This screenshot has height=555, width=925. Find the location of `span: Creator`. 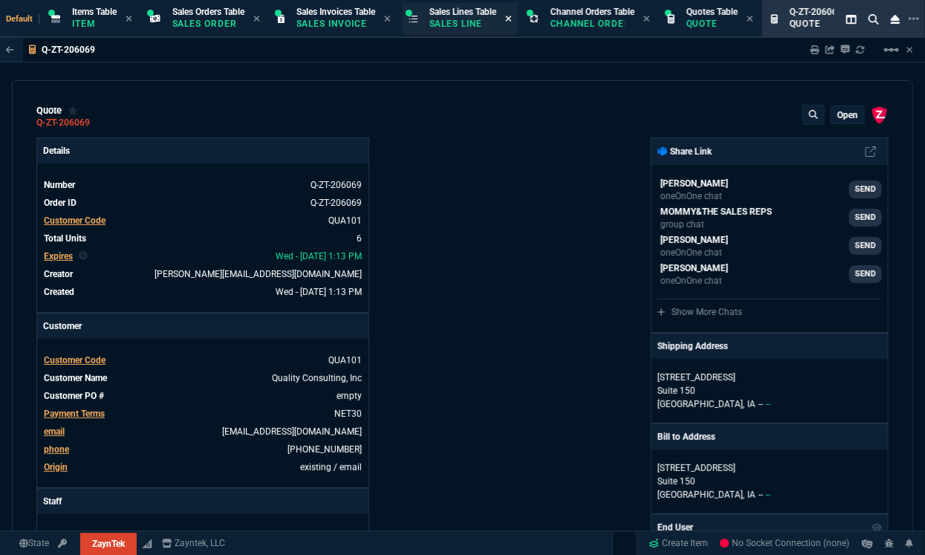

span: Creator is located at coordinates (58, 274).